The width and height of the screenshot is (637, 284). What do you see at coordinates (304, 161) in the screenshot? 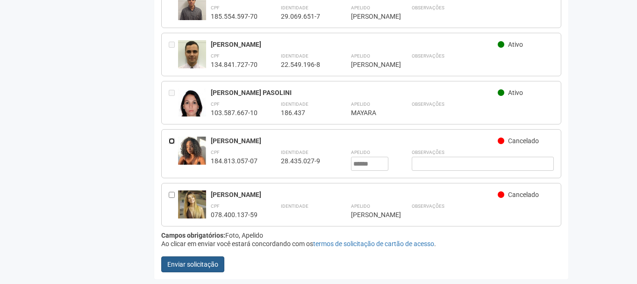
I see `div: 28.435.027-9` at bounding box center [304, 161].